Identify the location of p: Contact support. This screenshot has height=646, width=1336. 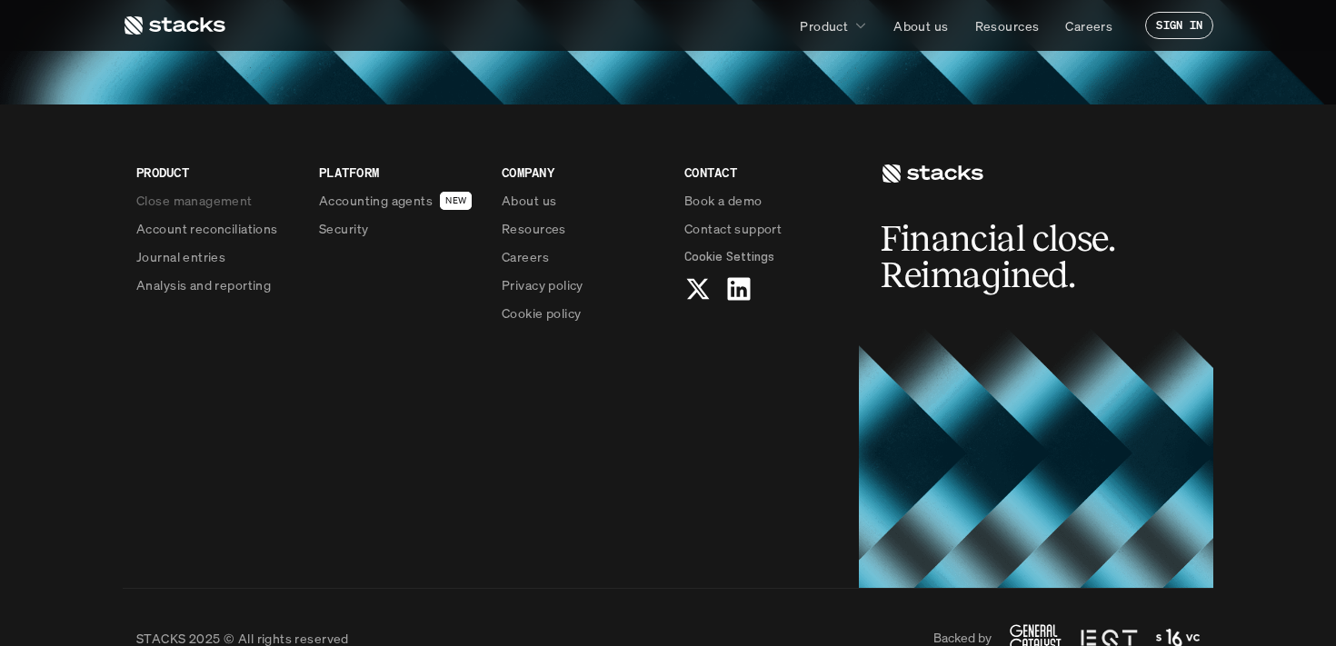
(733, 228).